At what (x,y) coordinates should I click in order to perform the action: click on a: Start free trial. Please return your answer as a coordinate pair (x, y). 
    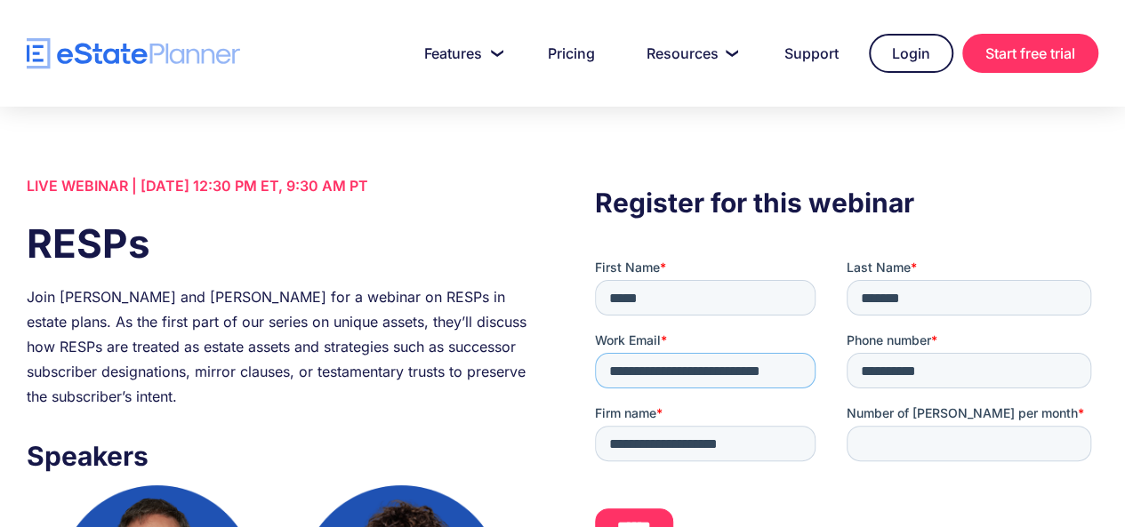
    Looking at the image, I should click on (1030, 53).